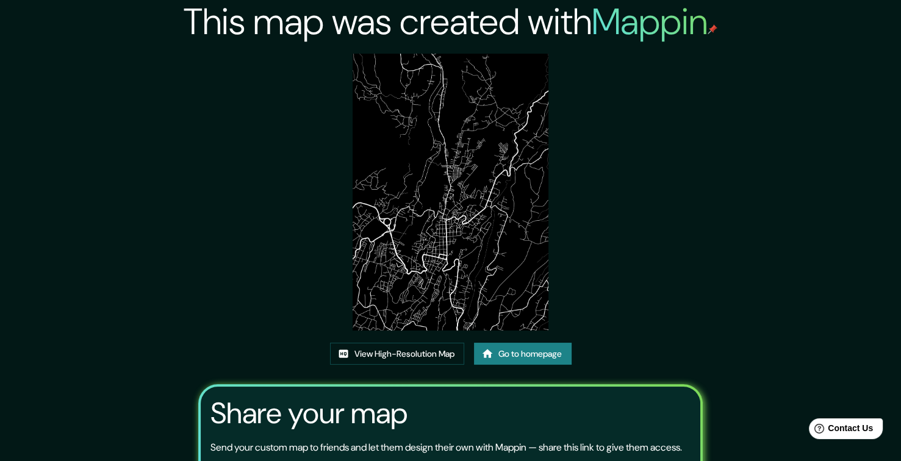 Image resolution: width=901 pixels, height=461 pixels. Describe the element at coordinates (58, 15) in the screenshot. I see `span: Contact Us` at that location.